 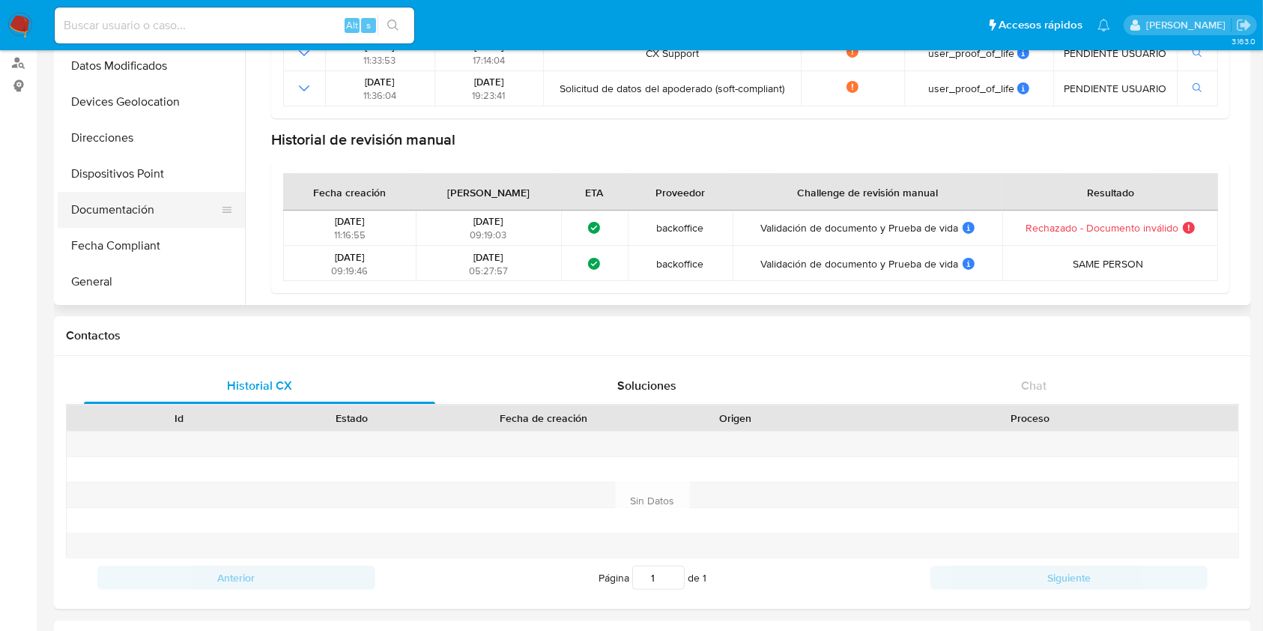 I want to click on h1: Contactos, so click(x=653, y=336).